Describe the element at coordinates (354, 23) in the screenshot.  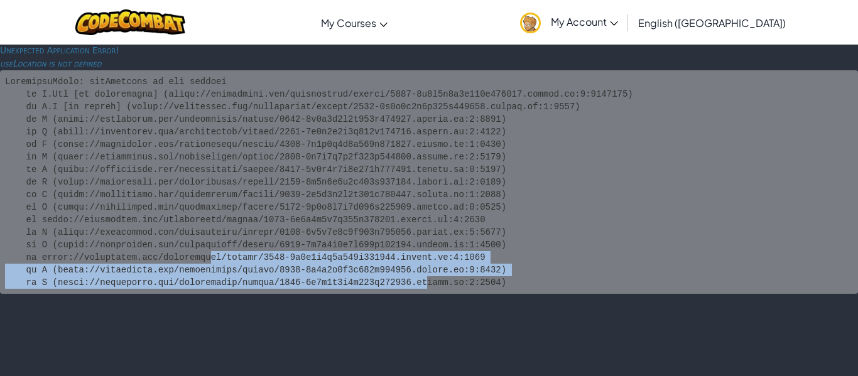
I see `a: My Courses` at that location.